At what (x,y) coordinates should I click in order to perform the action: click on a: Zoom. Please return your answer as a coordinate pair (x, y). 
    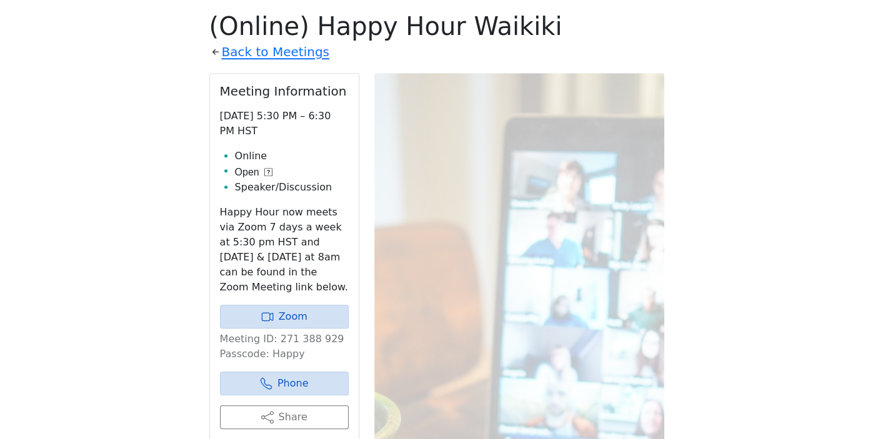
    Looking at the image, I should click on (284, 317).